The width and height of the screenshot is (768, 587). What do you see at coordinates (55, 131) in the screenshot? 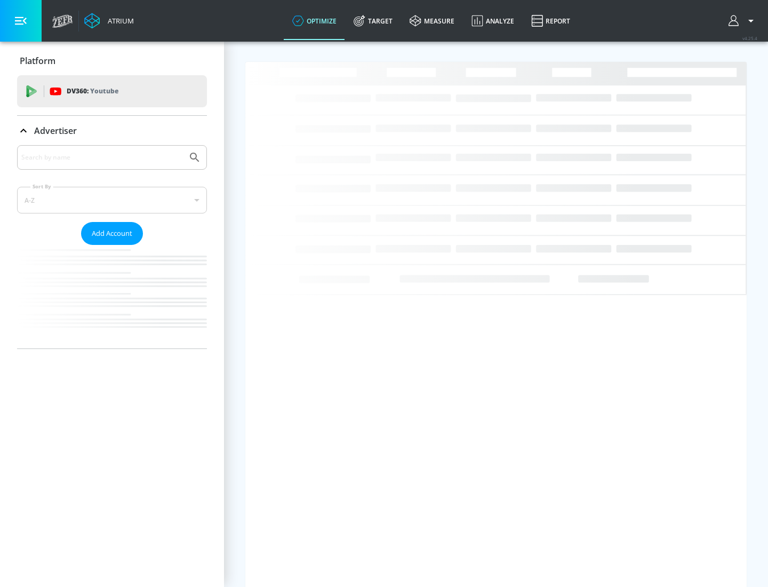
I see `p: Advertiser` at bounding box center [55, 131].